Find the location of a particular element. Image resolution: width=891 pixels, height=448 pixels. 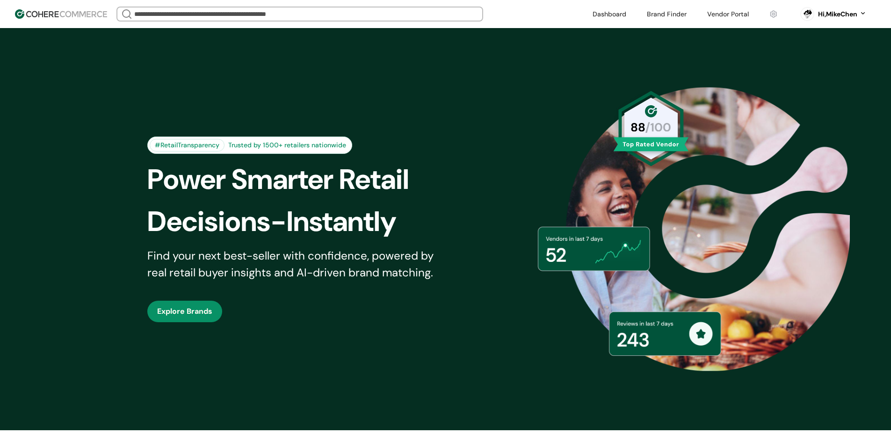

div: Hi, MikeChen is located at coordinates (838, 14).